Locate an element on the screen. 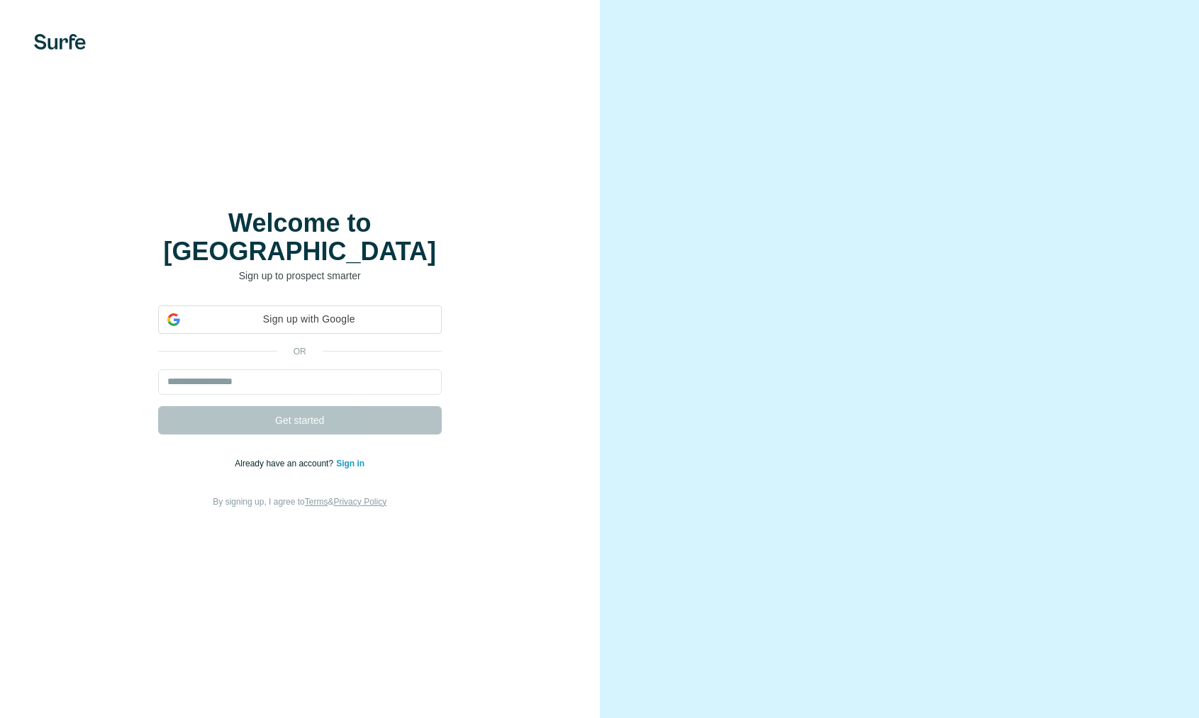  span: Sign up with Google is located at coordinates (309, 319).